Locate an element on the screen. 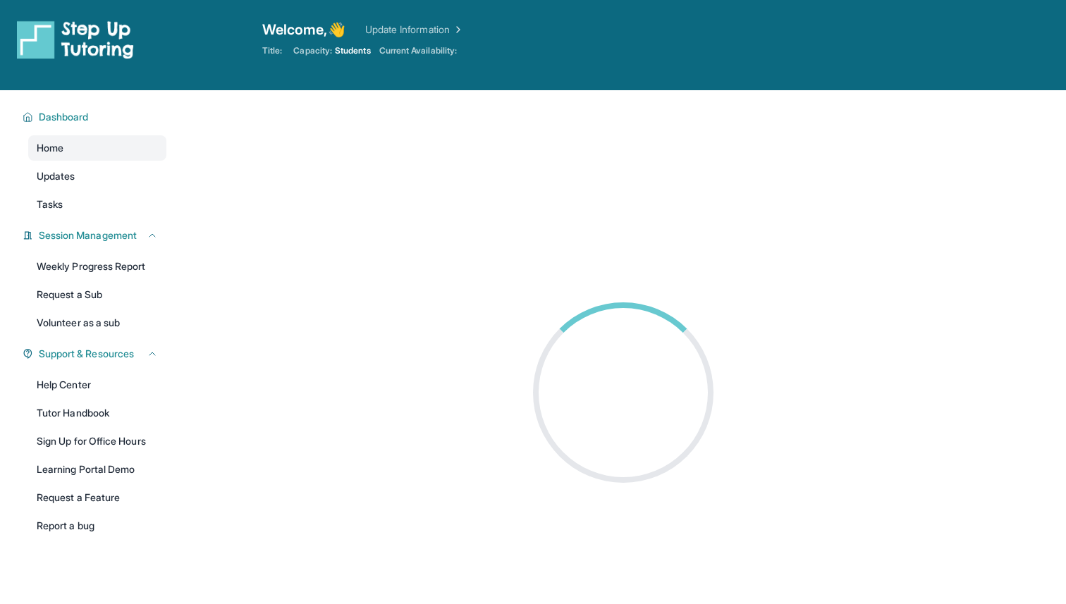 This screenshot has width=1066, height=604. a: Report a bug is located at coordinates (97, 526).